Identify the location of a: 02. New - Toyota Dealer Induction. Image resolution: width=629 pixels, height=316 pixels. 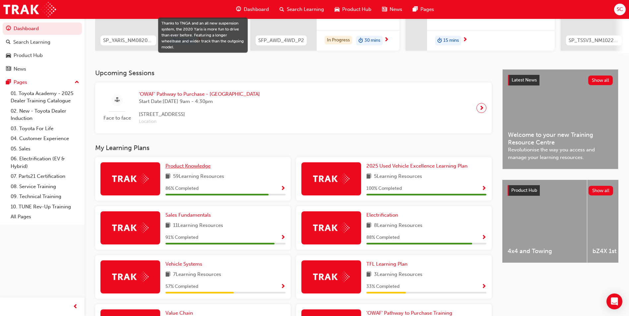
(45, 115).